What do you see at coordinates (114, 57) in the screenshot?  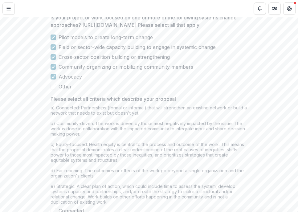 I see `span: Cross-sector coalition building or strengthening` at bounding box center [114, 57].